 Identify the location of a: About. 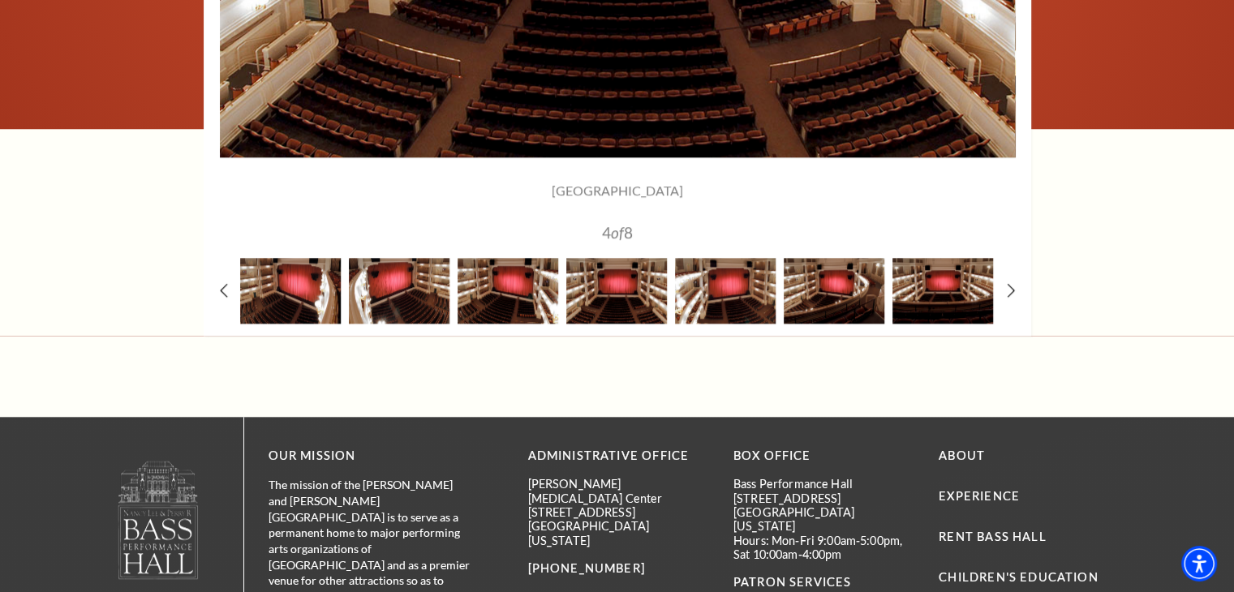
(962, 455).